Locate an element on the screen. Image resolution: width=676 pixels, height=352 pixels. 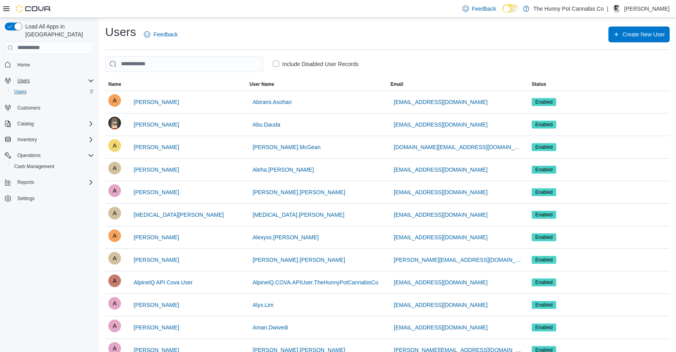
div: Alisha is located at coordinates (115, 258).